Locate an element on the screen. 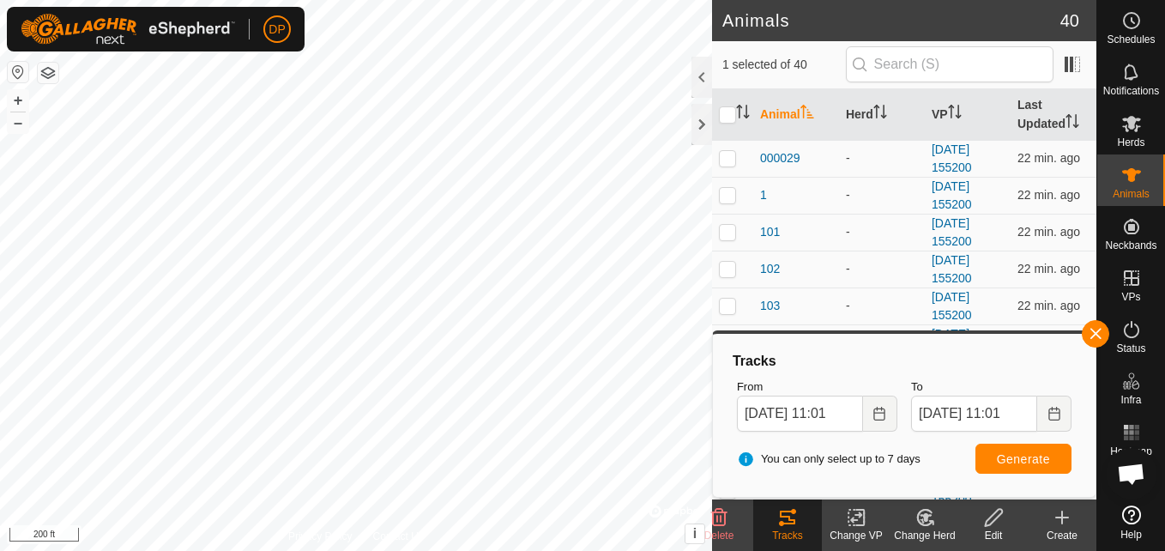 The height and width of the screenshot is (551, 1165). div: Create is located at coordinates (1062, 535).